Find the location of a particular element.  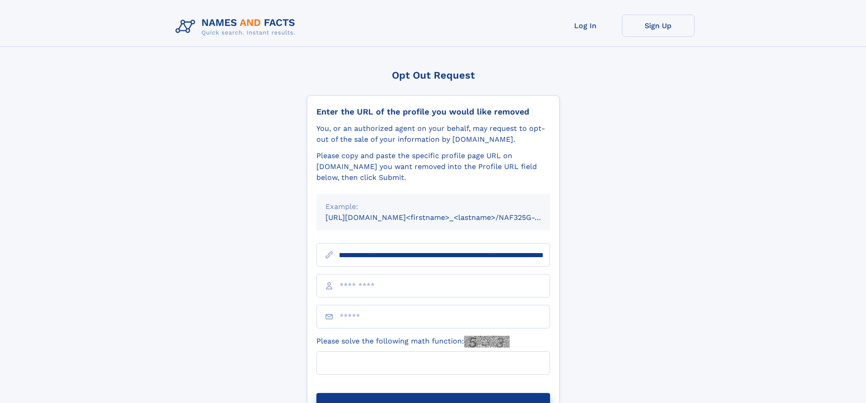

div: You, or an authorized agent on your behalf, may request to opt-out of the sale of your informatio... is located at coordinates (433, 134).